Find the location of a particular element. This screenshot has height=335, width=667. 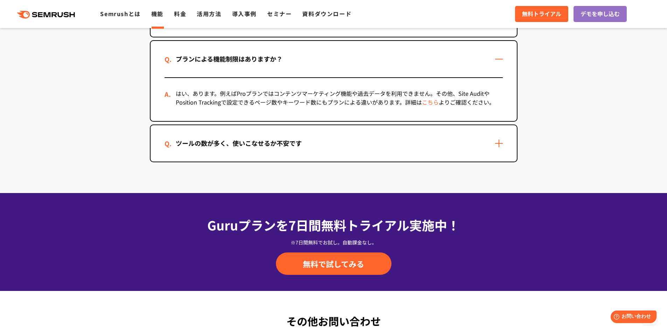

a: セミナー is located at coordinates (279, 14).